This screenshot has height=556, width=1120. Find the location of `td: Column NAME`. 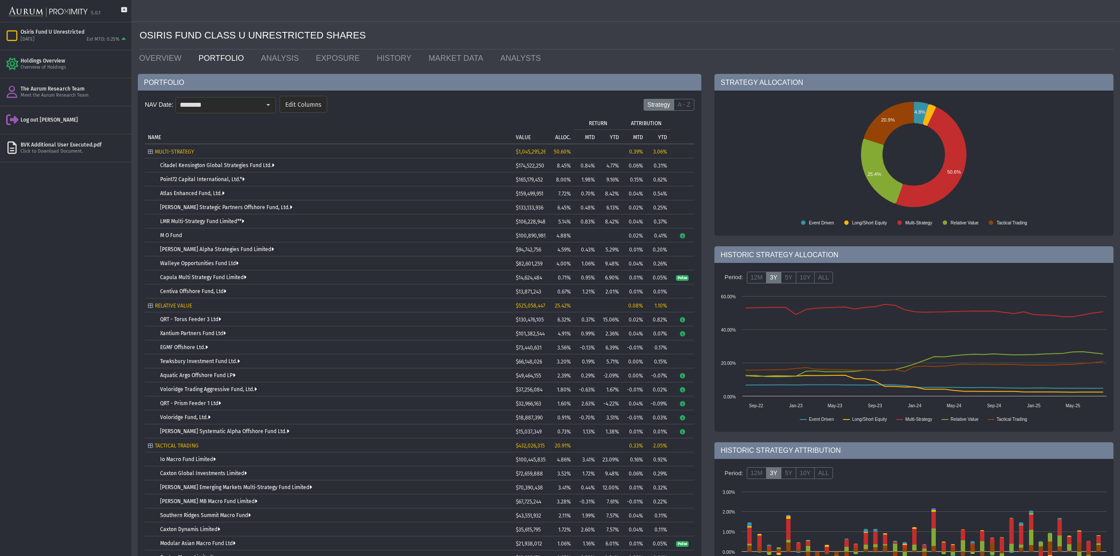

td: Column NAME is located at coordinates (329, 130).